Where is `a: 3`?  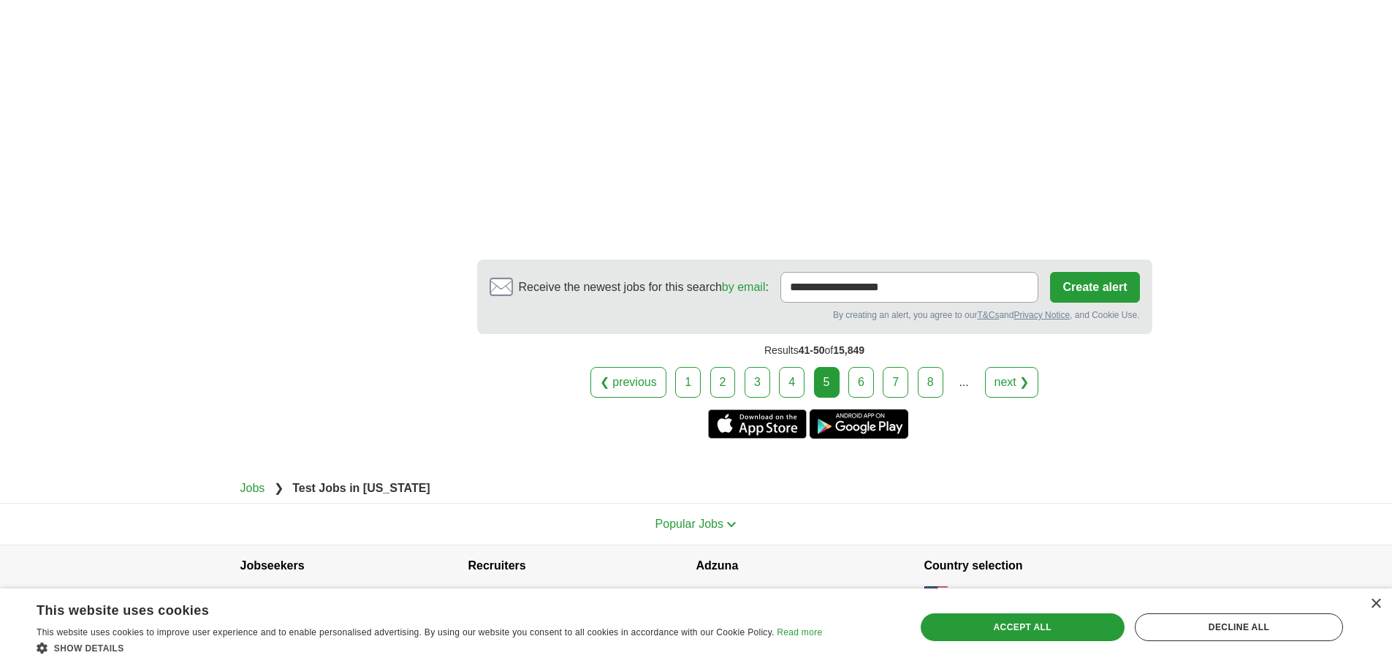
a: 3 is located at coordinates (757, 382).